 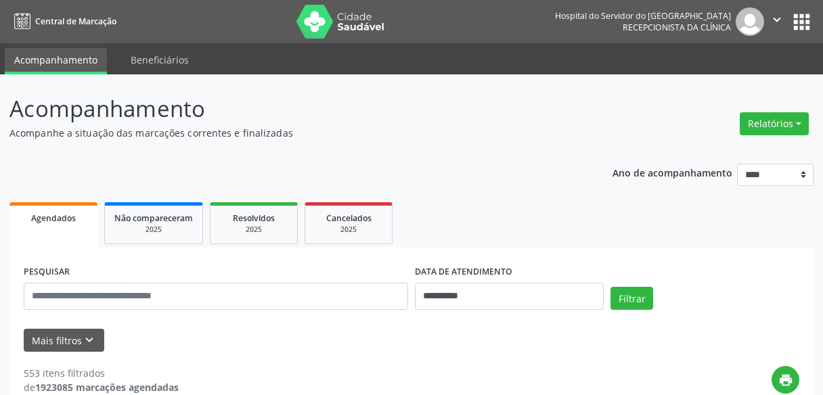 I want to click on a: Central de Marcação, so click(x=63, y=21).